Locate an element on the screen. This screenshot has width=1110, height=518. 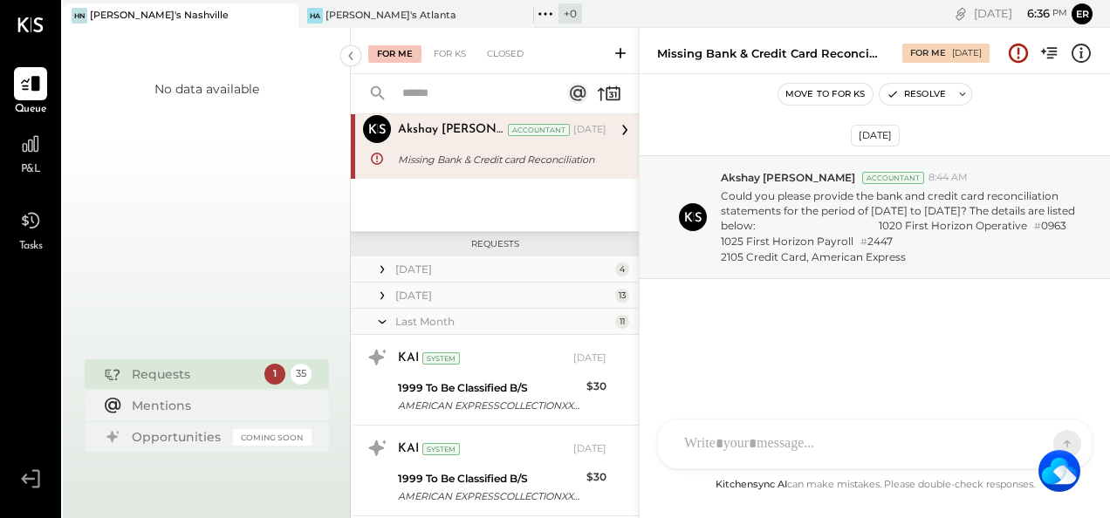
span: pm is located at coordinates (1060, 13).